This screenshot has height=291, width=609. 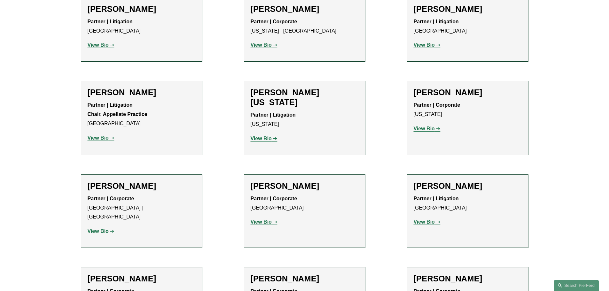 I want to click on strong: Partner | Litigation Chair, Appellate Practice, so click(x=117, y=110).